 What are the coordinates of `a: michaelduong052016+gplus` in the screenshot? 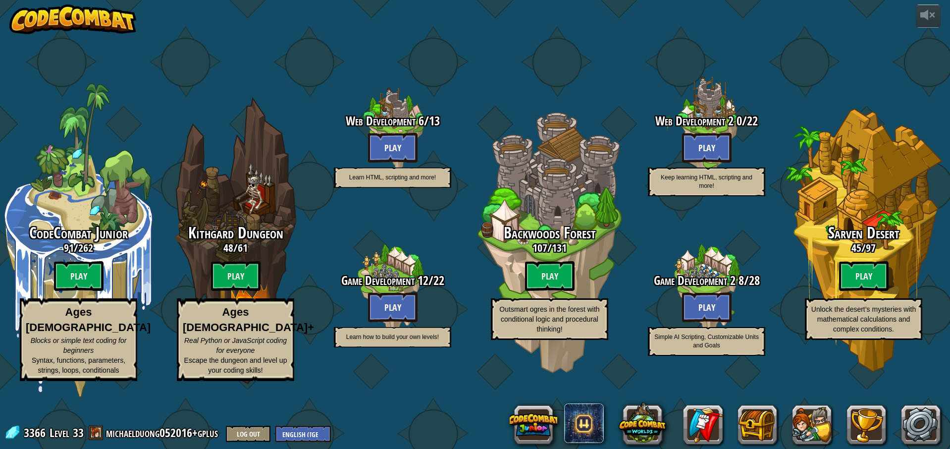 It's located at (163, 432).